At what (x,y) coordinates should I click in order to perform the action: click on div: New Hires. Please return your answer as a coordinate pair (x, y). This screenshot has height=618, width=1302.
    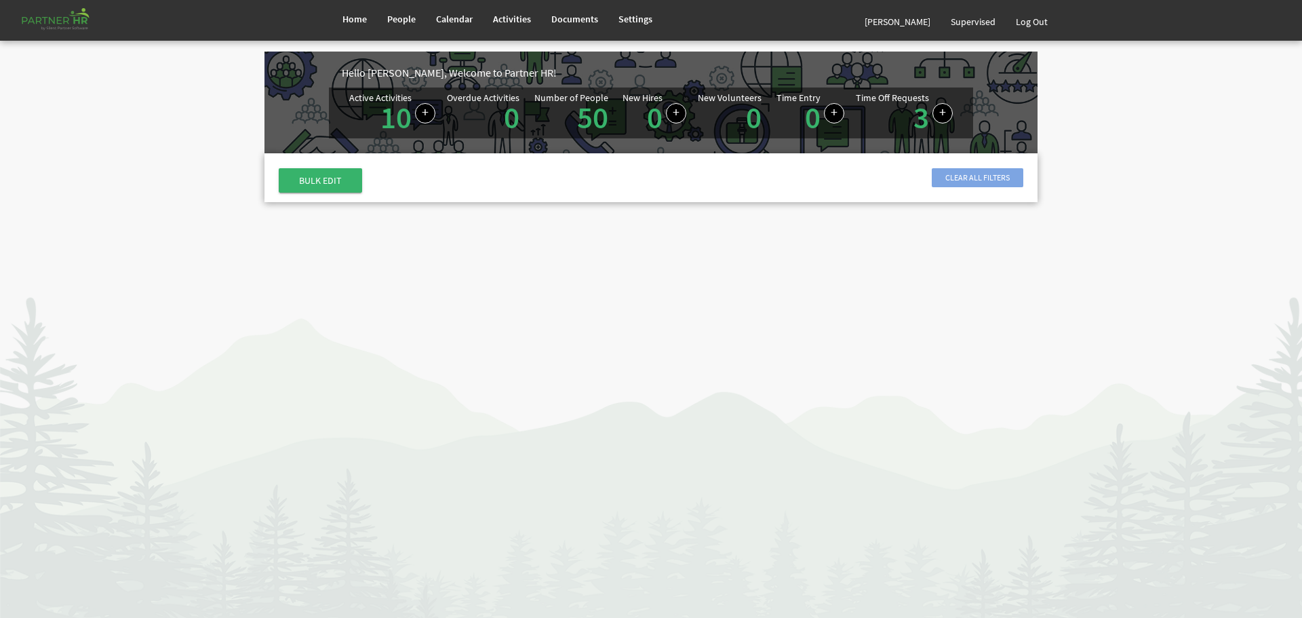
    Looking at the image, I should click on (642, 98).